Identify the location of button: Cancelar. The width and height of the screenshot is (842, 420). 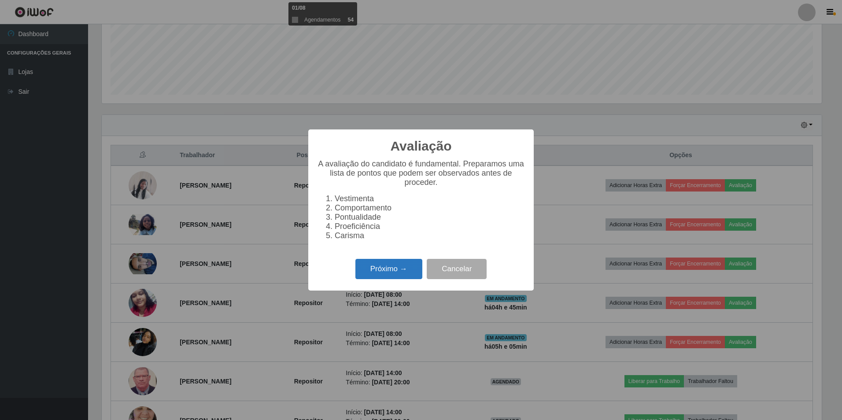
(457, 269).